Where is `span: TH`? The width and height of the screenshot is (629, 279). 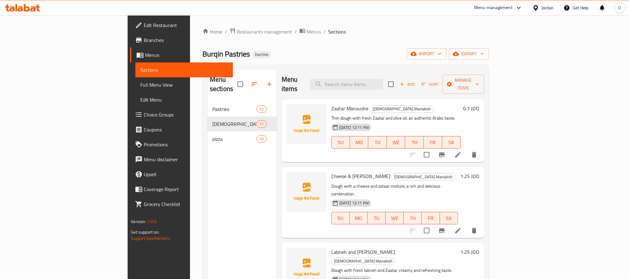
span: TH is located at coordinates (413, 218).